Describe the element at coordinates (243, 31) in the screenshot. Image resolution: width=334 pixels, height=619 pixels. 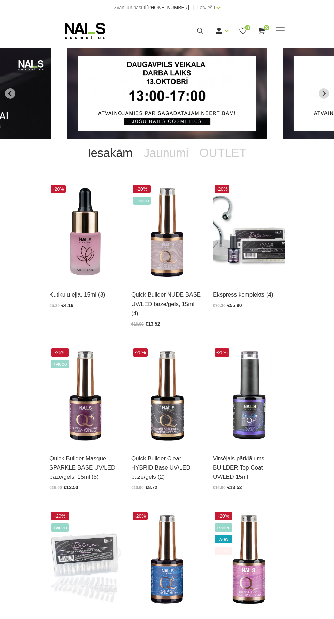
I see `a: 0` at that location.